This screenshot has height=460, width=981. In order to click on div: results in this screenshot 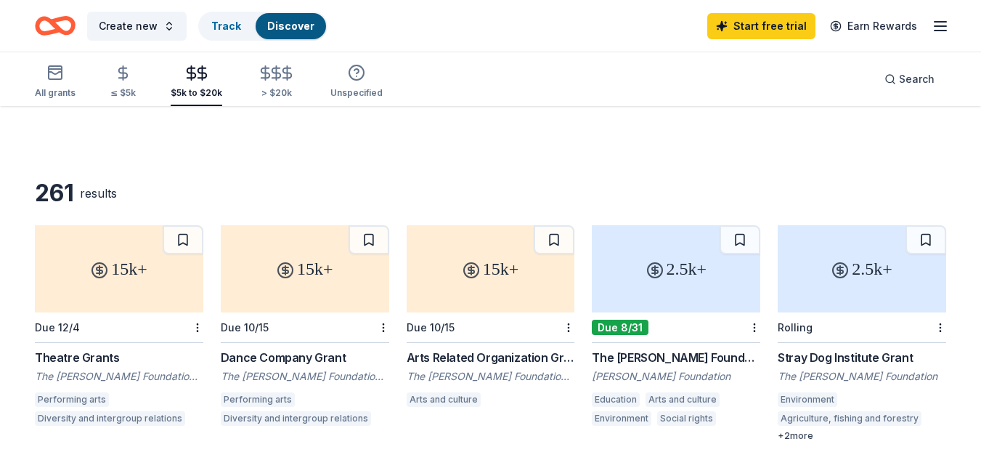, I will do `click(98, 193)`.